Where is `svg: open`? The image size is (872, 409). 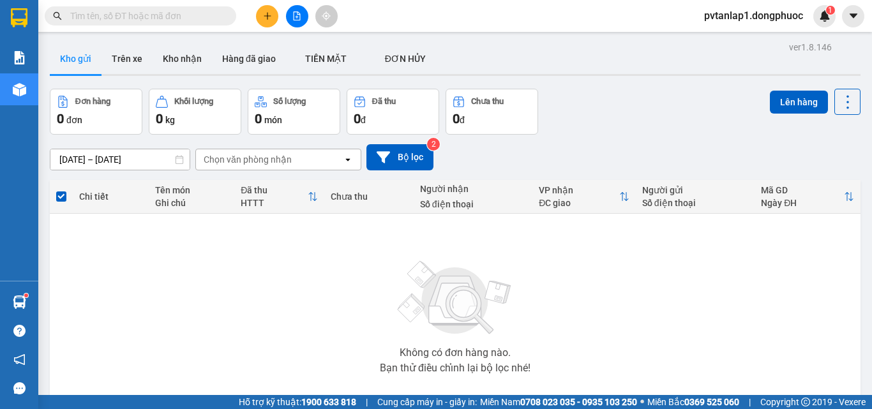
svg: open is located at coordinates (348, 160).